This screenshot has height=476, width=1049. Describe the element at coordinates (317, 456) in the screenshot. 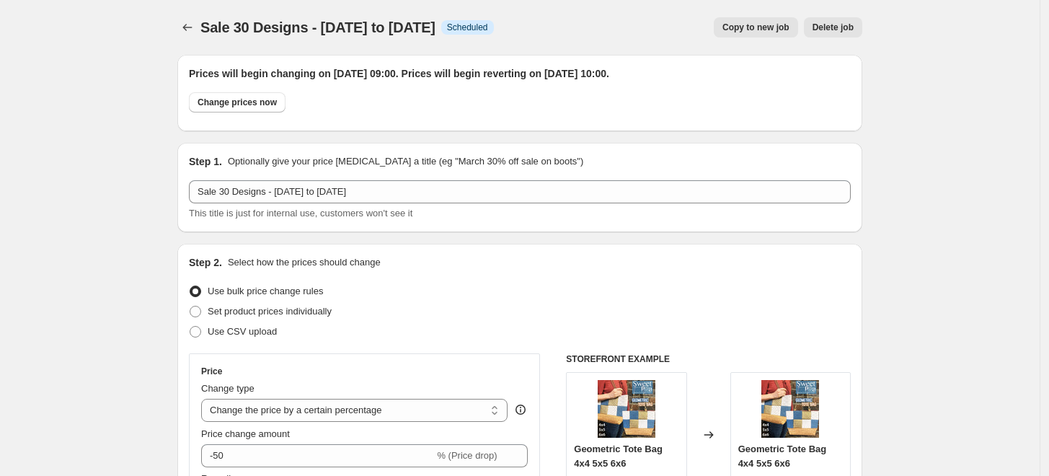

I see `input: -15` at that location.